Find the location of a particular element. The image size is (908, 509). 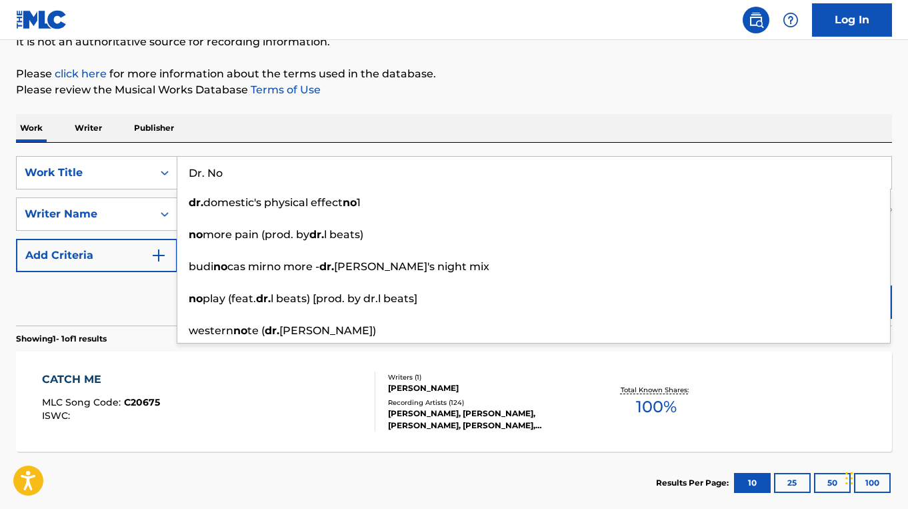

img: MLC Logo is located at coordinates (41, 19).